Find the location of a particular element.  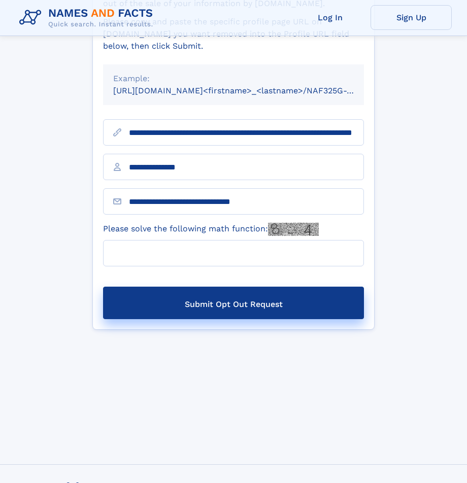

button: Submit Opt Out Request is located at coordinates (234, 303).